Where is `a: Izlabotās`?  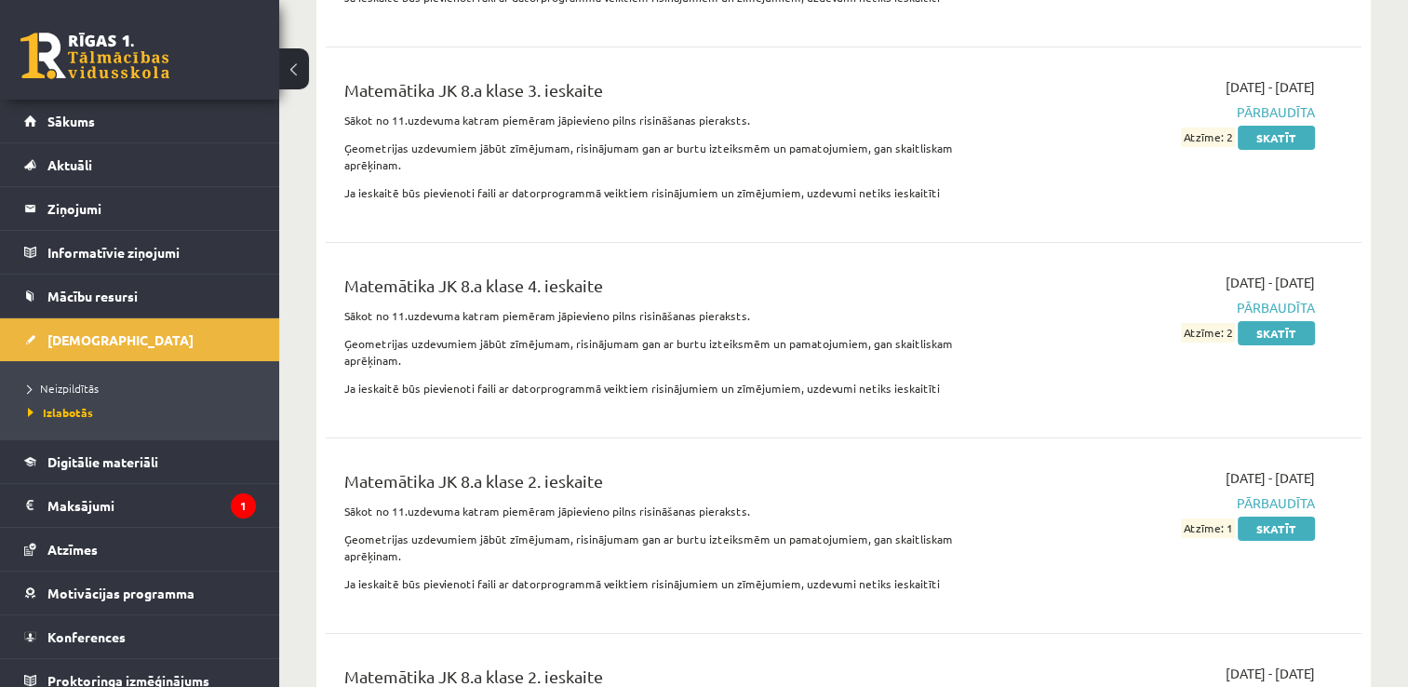 a: Izlabotās is located at coordinates (144, 412).